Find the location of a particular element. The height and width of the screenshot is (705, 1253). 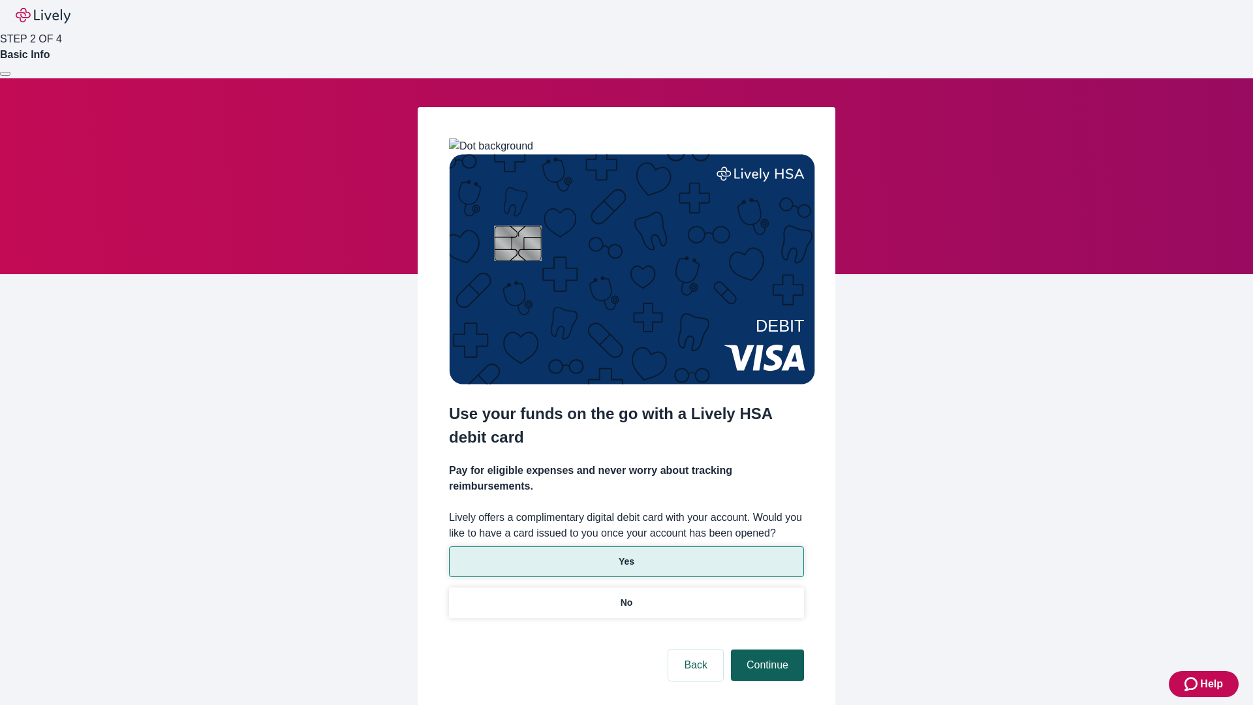

button: Yes is located at coordinates (627, 561).